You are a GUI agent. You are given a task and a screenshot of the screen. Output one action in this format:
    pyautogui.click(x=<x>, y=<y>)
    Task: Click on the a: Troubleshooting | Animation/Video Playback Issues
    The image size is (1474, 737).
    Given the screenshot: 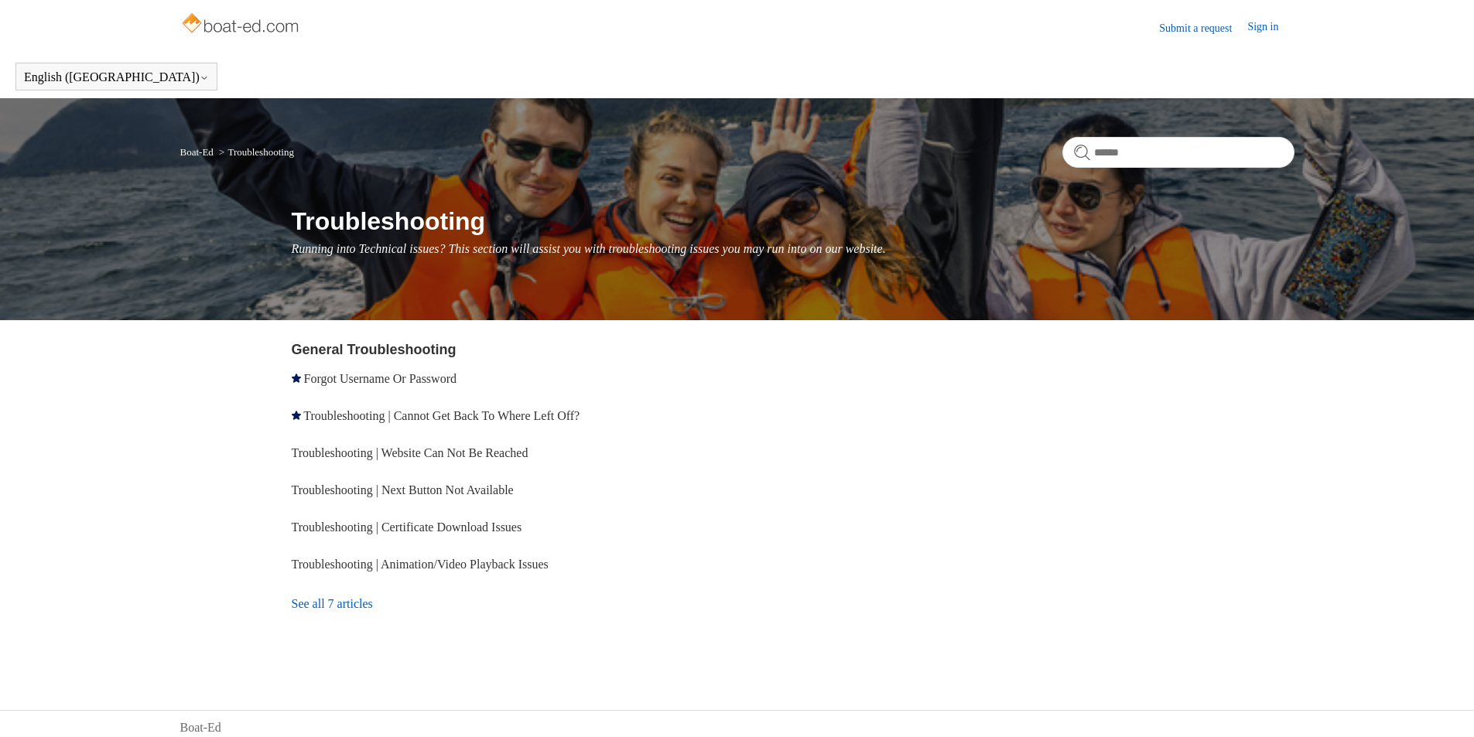 What is the action you would take?
    pyautogui.click(x=420, y=564)
    